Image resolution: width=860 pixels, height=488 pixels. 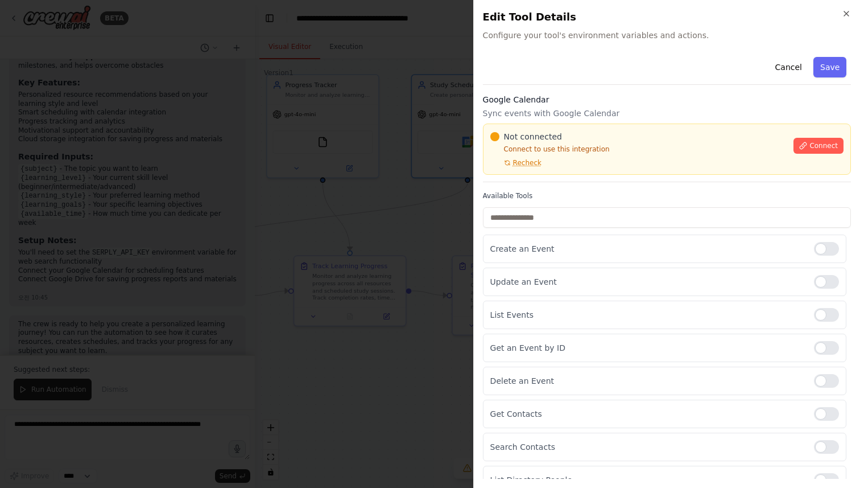 What do you see at coordinates (667, 35) in the screenshot?
I see `span: Configure your tool's environment variables and actions.` at bounding box center [667, 35].